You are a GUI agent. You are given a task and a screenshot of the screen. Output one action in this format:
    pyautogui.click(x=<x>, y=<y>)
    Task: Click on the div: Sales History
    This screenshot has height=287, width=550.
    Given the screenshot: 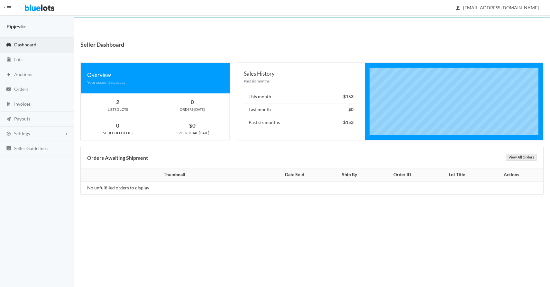 What is the action you would take?
    pyautogui.click(x=301, y=73)
    